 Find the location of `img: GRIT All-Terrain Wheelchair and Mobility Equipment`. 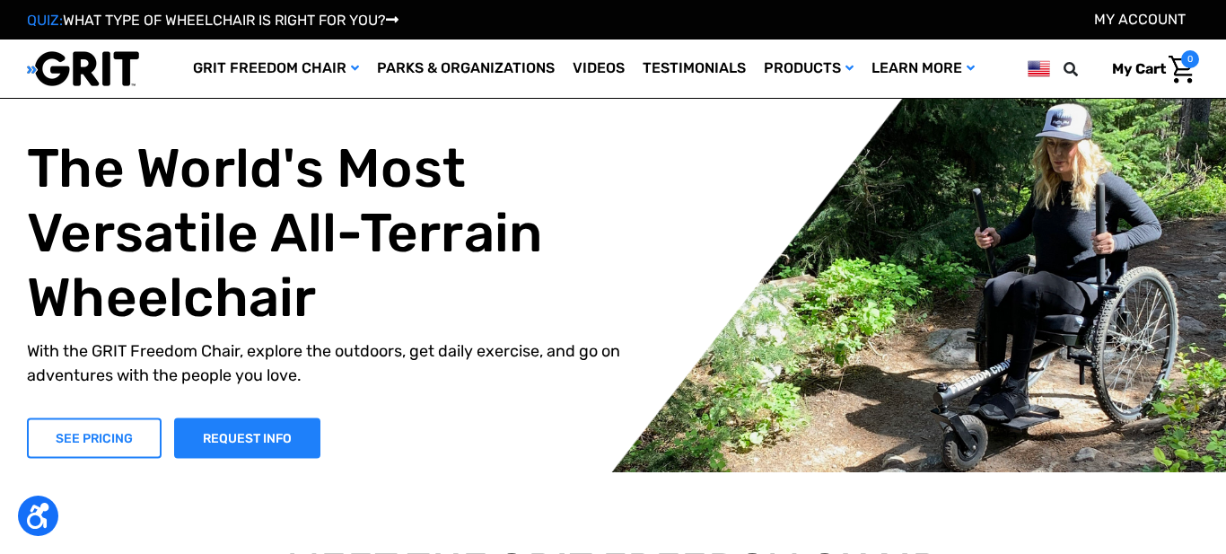

img: GRIT All-Terrain Wheelchair and Mobility Equipment is located at coordinates (83, 68).